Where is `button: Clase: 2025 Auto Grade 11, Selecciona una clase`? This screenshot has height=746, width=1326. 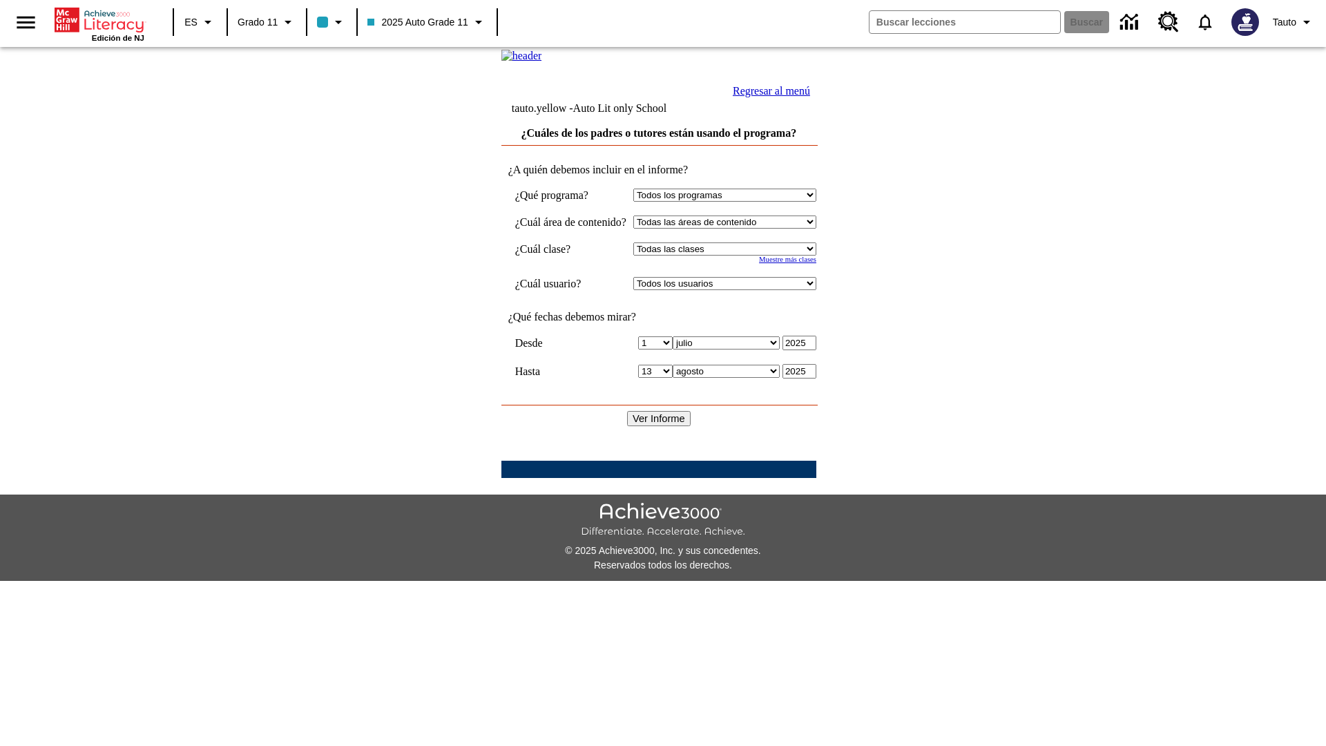 button: Clase: 2025 Auto Grade 11, Selecciona una clase is located at coordinates (427, 22).